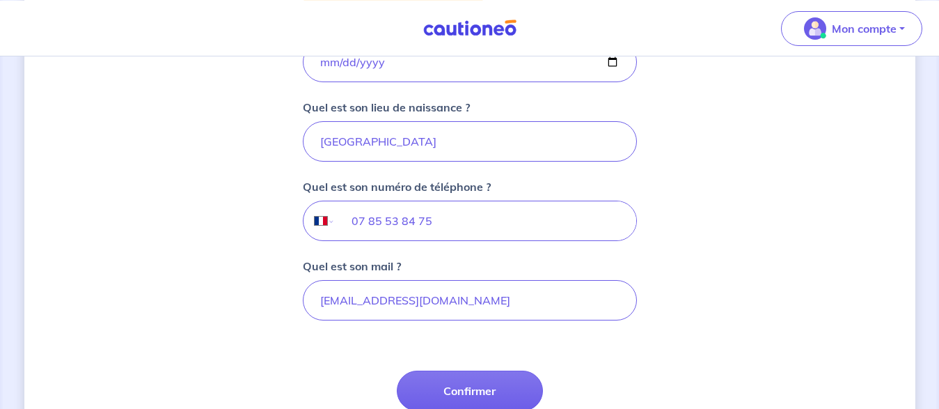 This screenshot has height=409, width=939. Describe the element at coordinates (470, 27) in the screenshot. I see `img: Cautioneo` at that location.